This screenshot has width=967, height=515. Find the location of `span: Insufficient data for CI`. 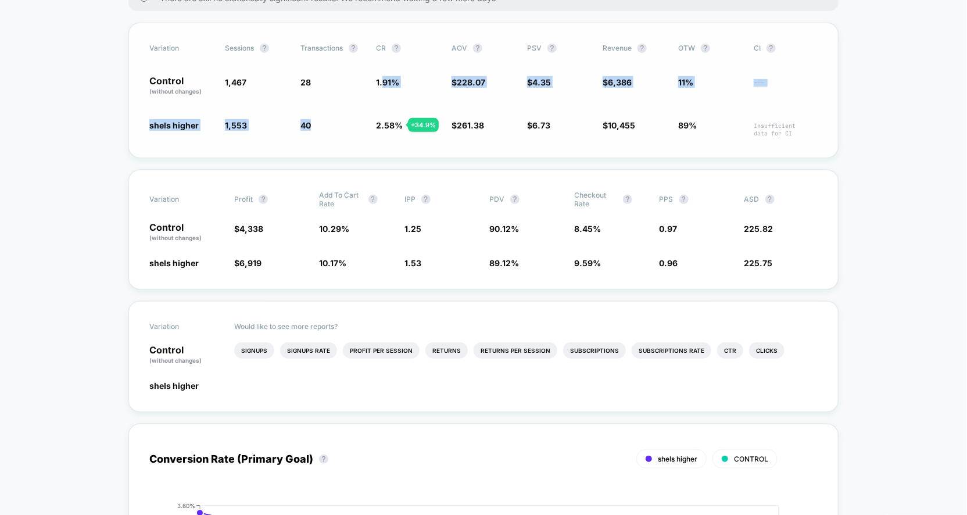

span: Insufficient data for CI is located at coordinates (786, 130).